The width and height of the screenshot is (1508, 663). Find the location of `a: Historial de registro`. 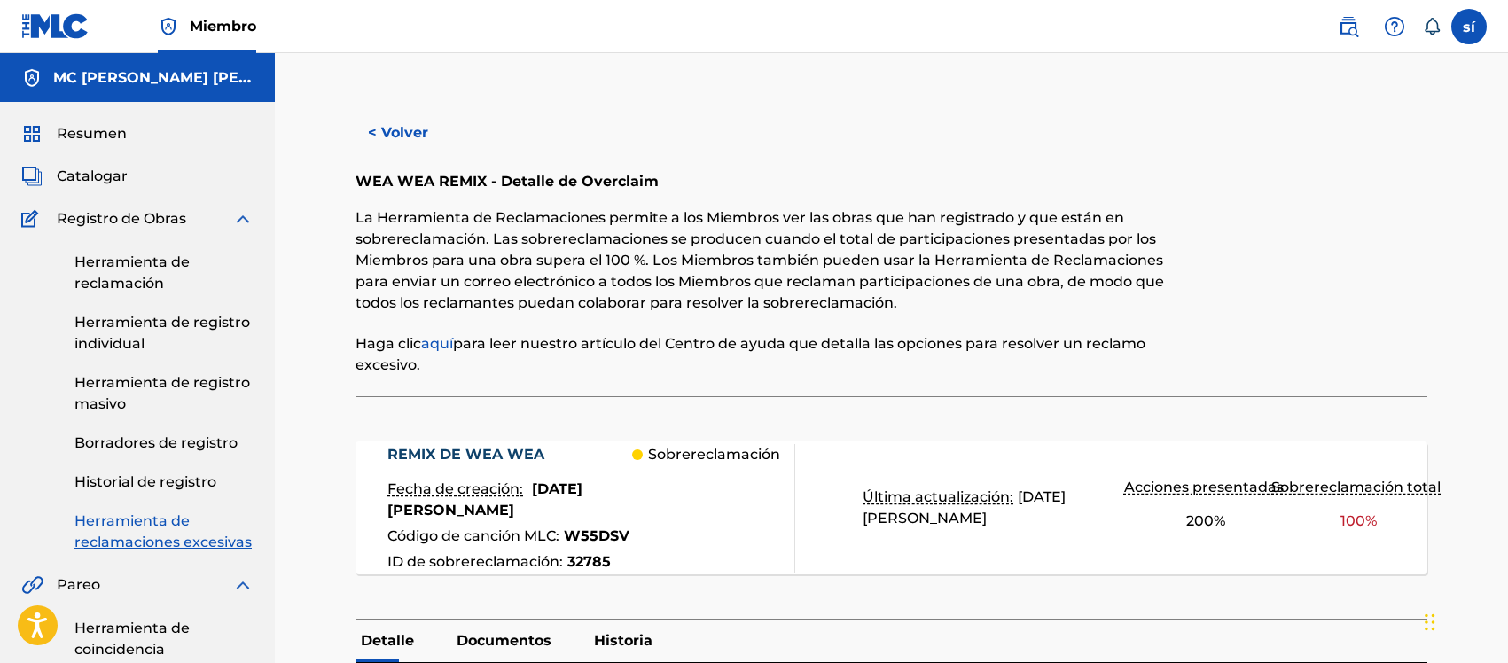

a: Historial de registro is located at coordinates (164, 482).